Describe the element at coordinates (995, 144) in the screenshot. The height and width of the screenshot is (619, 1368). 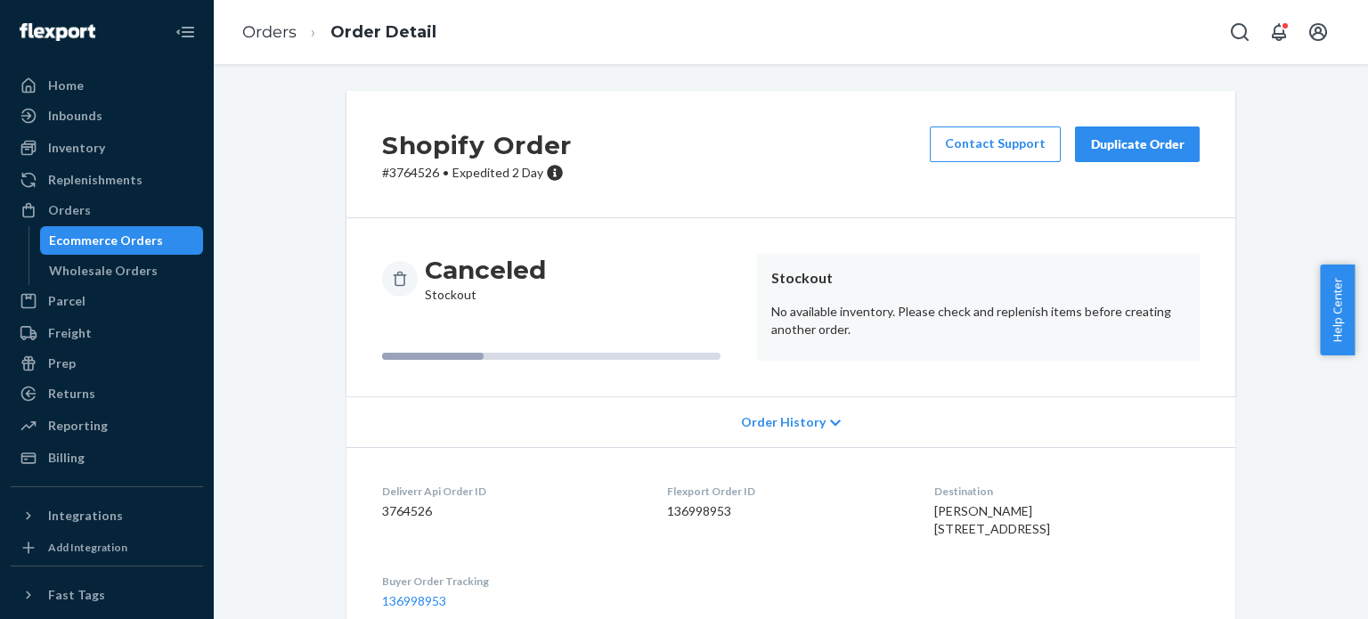
I see `a: Contact Support` at that location.